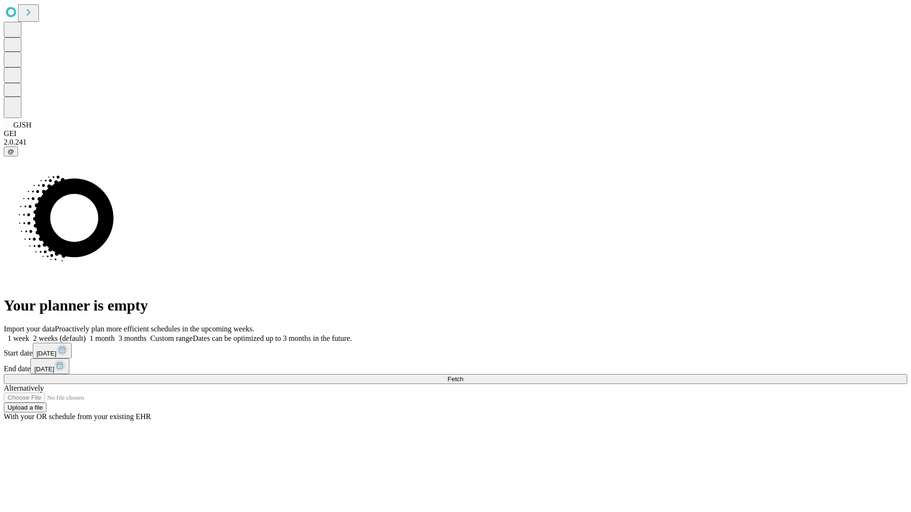 This screenshot has height=512, width=911. Describe the element at coordinates (455, 379) in the screenshot. I see `span: Fetch` at that location.